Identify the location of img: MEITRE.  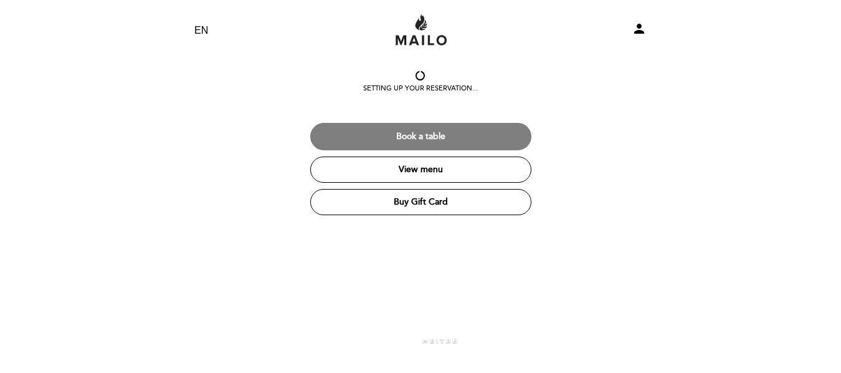
(439, 341).